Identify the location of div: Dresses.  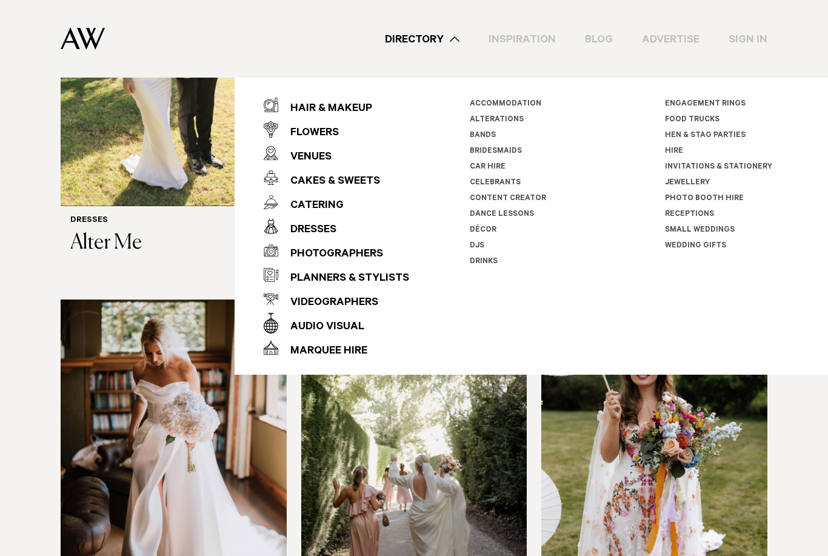
(307, 230).